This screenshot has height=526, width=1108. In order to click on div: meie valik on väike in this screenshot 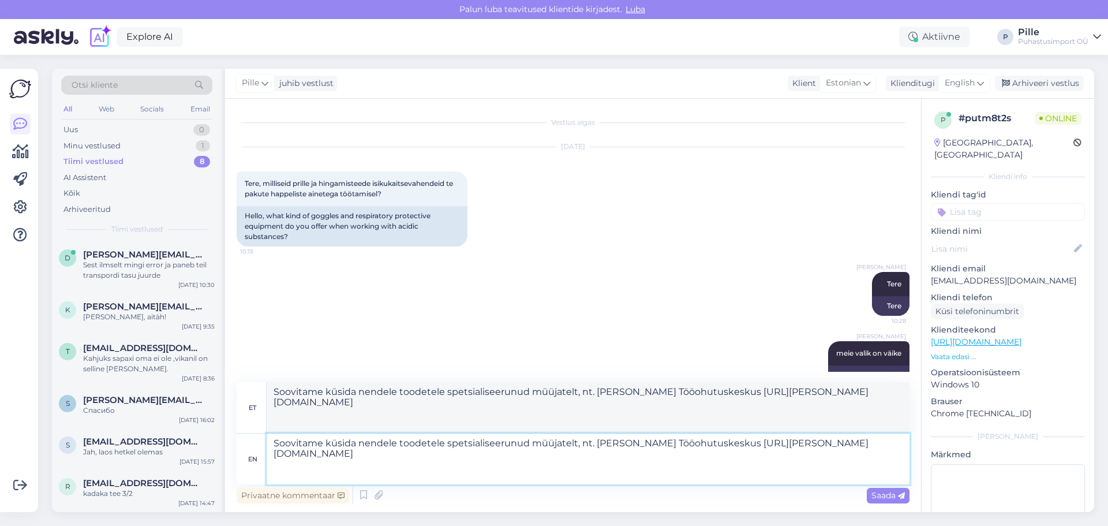, I will do `click(868, 375)`.